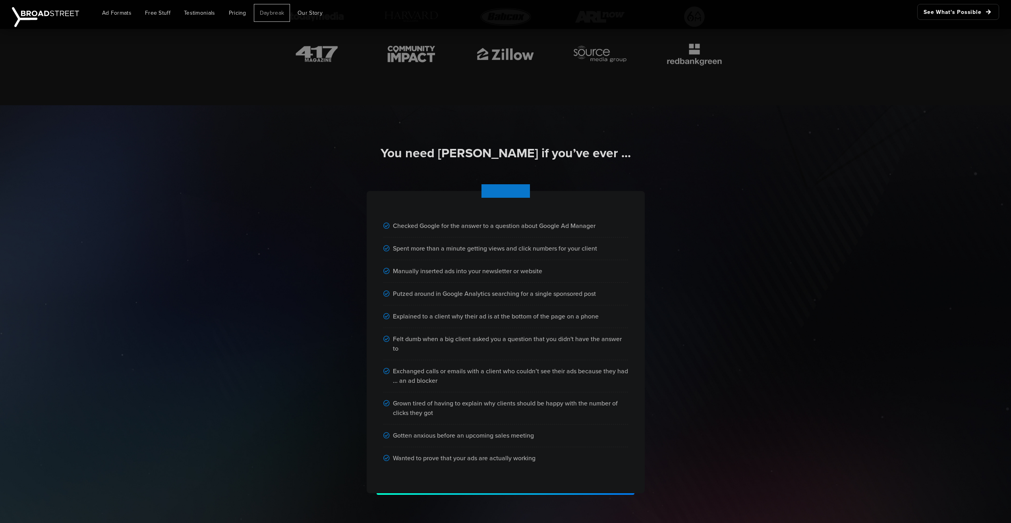 This screenshot has height=523, width=1011. What do you see at coordinates (958, 12) in the screenshot?
I see `a: See What's Possible` at bounding box center [958, 12].